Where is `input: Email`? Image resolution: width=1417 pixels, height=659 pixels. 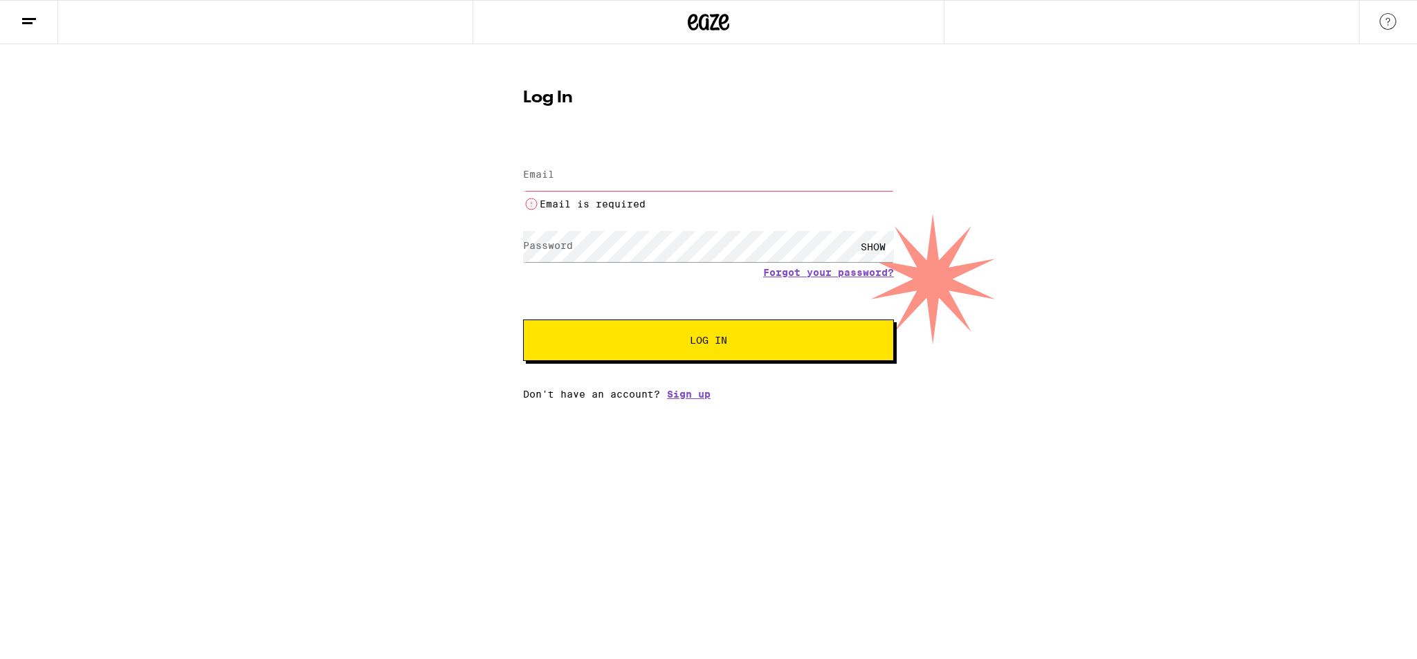
input: Email is located at coordinates (708, 175).